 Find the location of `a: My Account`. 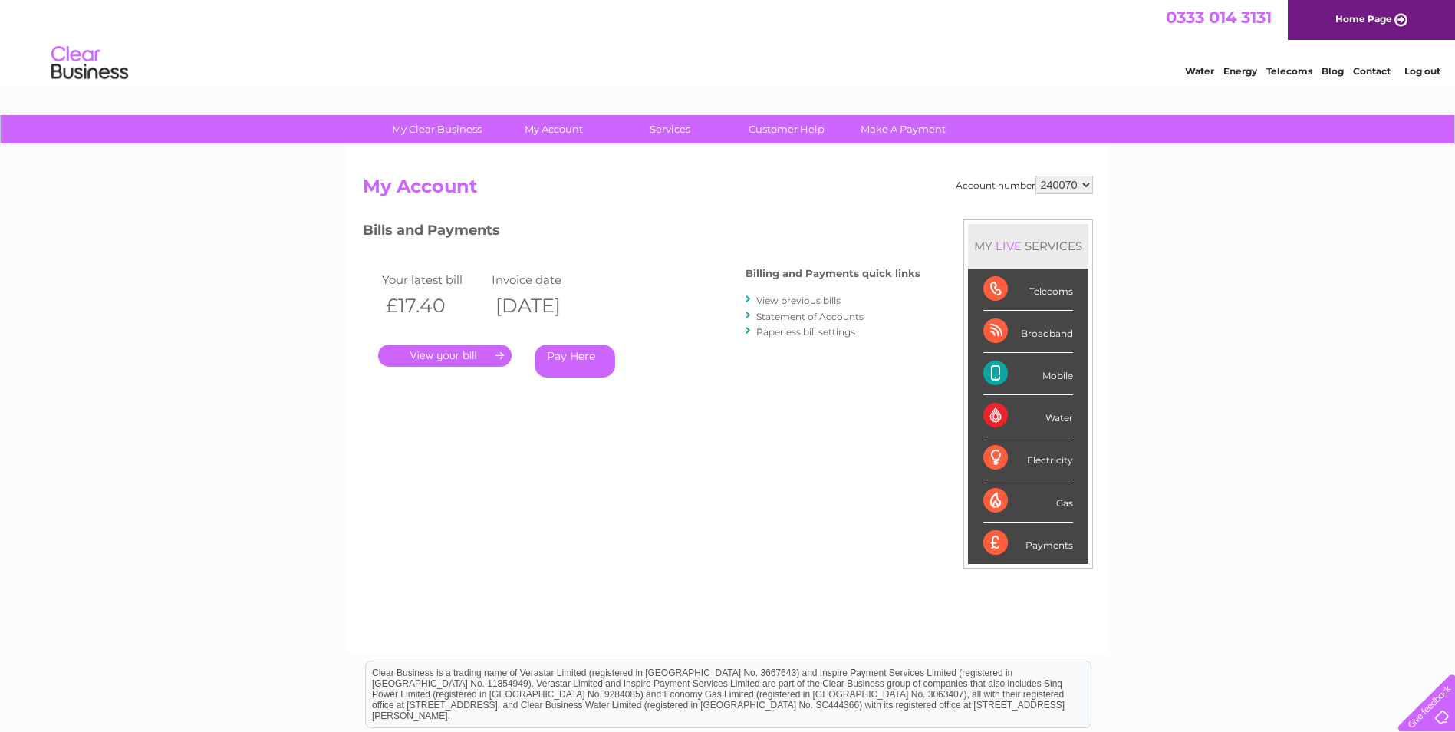

a: My Account is located at coordinates (553, 129).